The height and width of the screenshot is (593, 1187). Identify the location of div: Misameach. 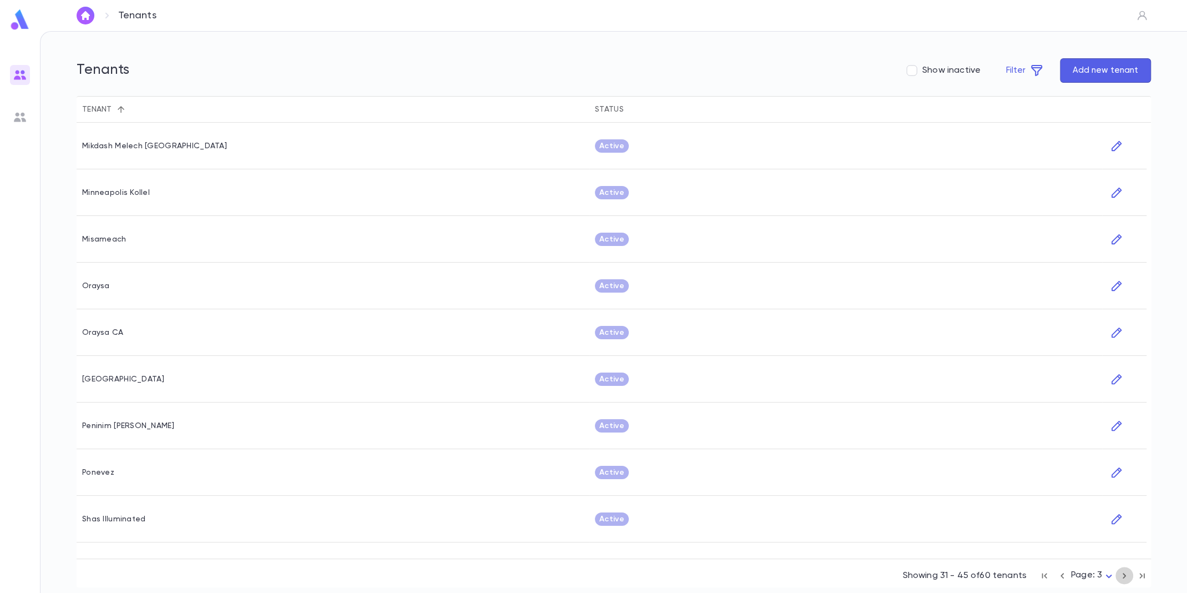
(104, 239).